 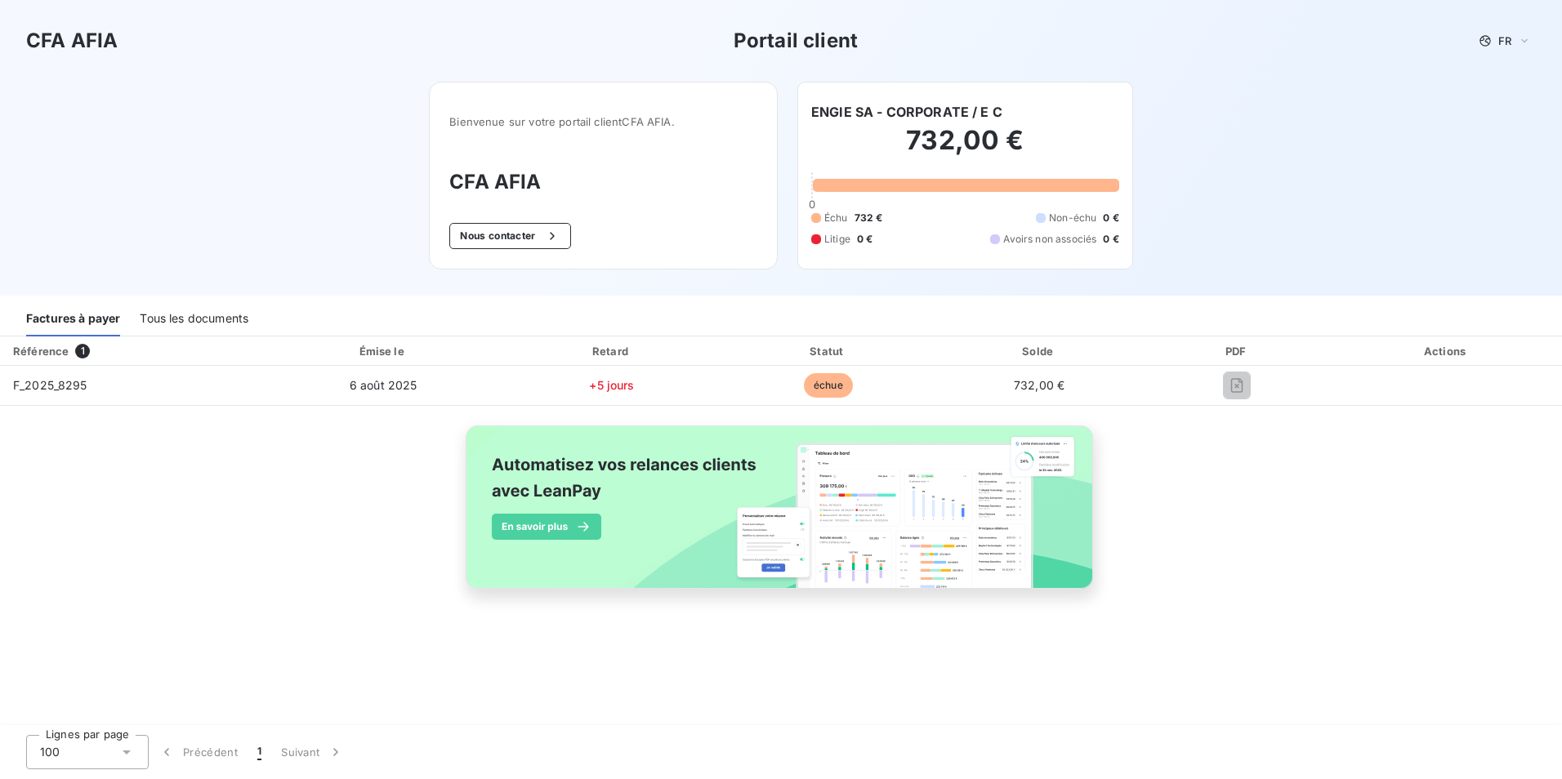 What do you see at coordinates (612, 351) in the screenshot?
I see `div: Retard` at bounding box center [612, 351].